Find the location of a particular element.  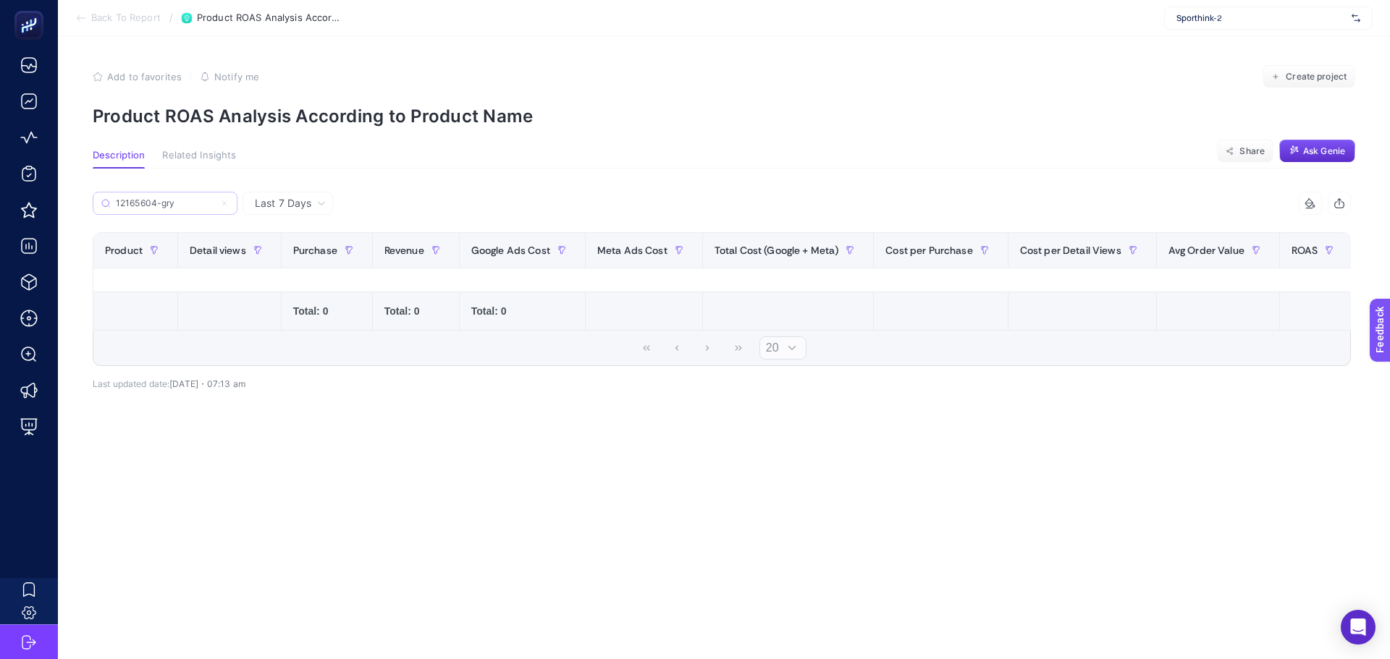

div: Open Intercom Messenger is located at coordinates (1358, 627).